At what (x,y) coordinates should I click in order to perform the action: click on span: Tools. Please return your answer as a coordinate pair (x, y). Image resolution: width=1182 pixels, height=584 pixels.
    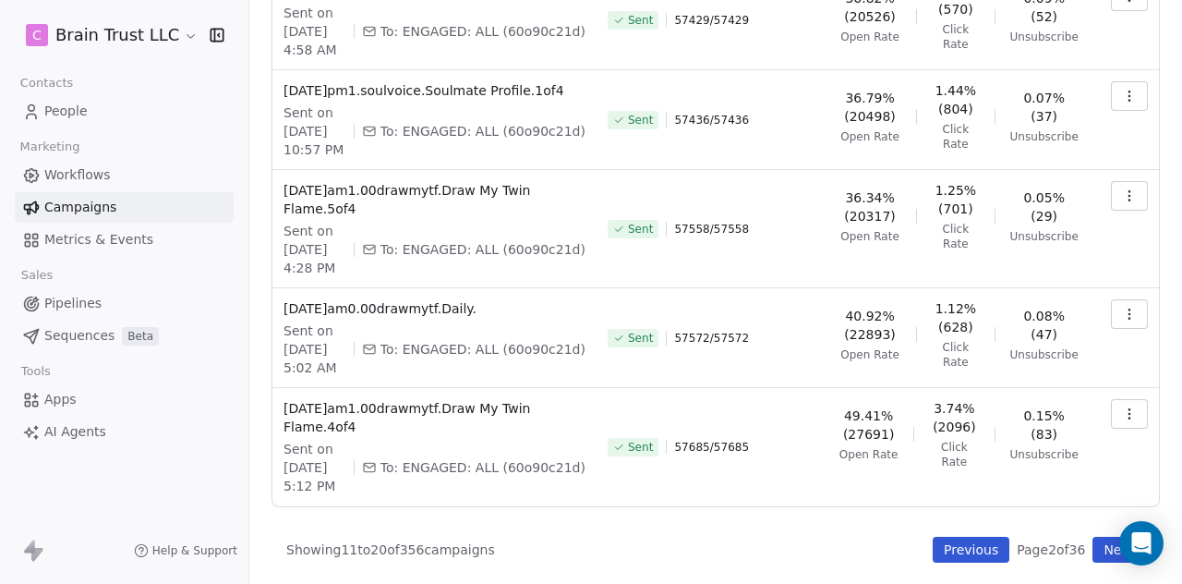
    Looking at the image, I should click on (35, 371).